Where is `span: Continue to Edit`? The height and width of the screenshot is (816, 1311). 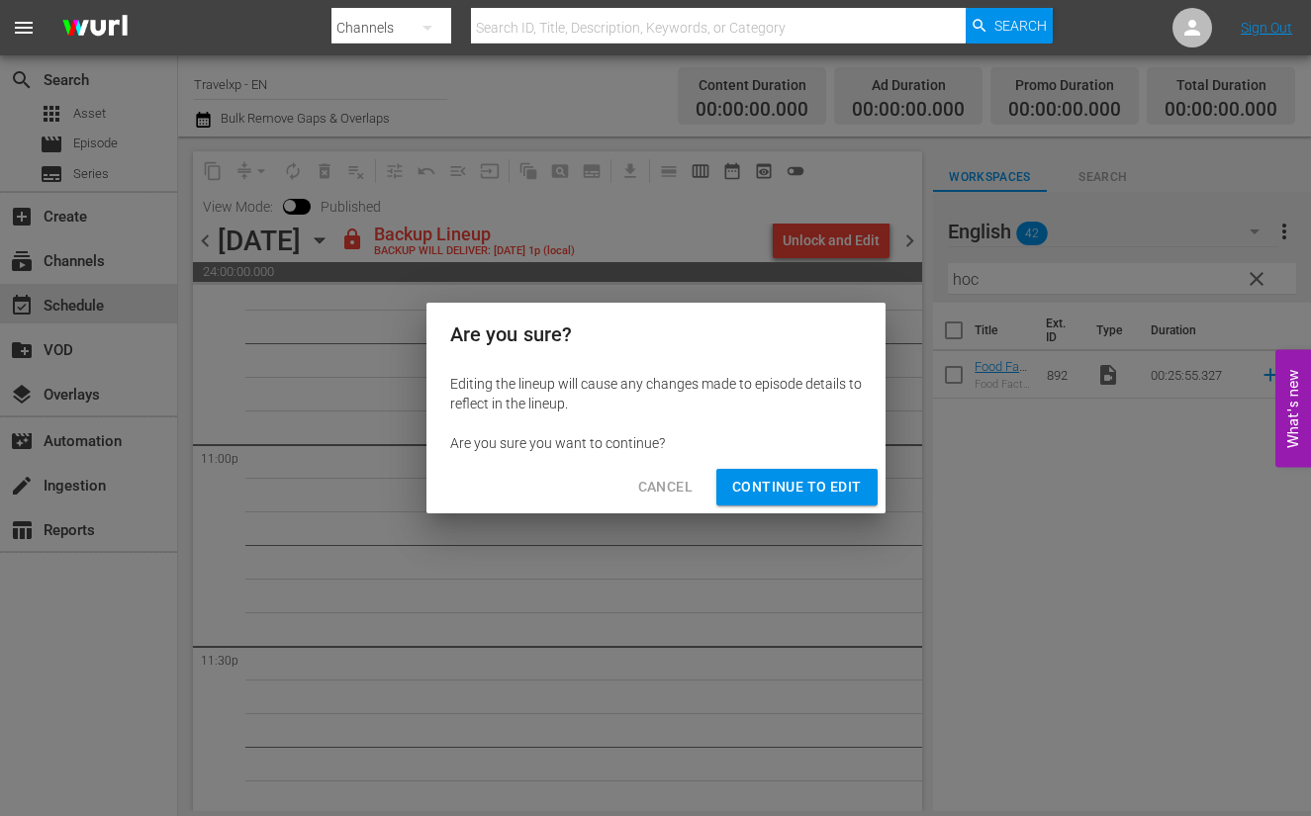 span: Continue to Edit is located at coordinates (797, 487).